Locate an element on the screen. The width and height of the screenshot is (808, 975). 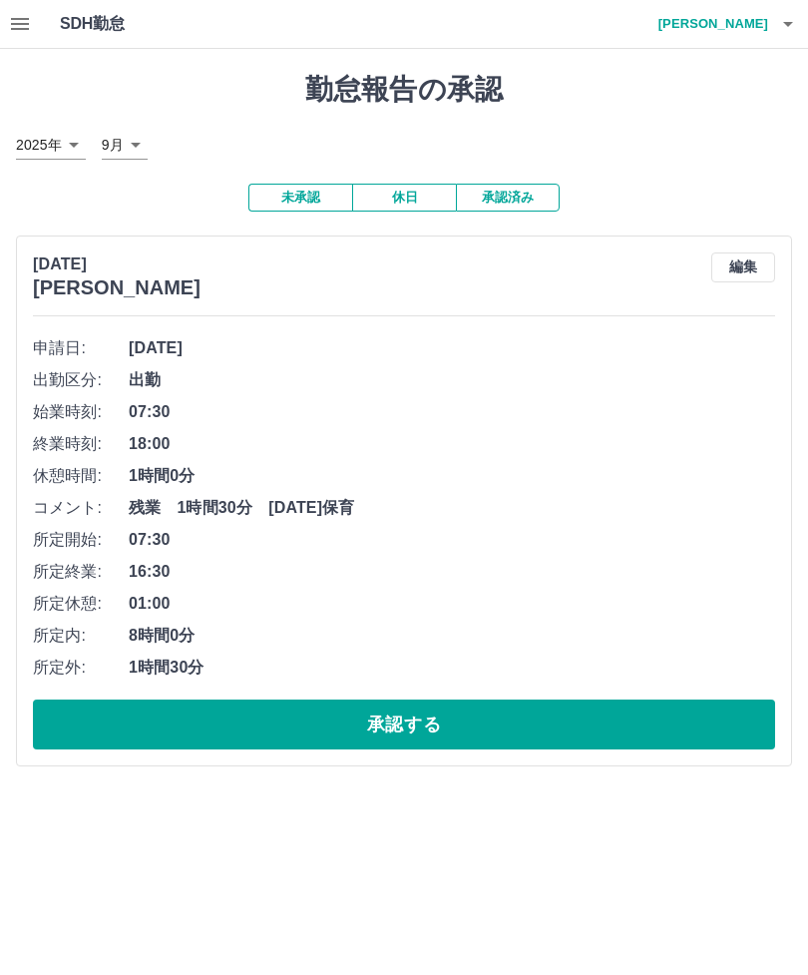
span: コメント: is located at coordinates (81, 508).